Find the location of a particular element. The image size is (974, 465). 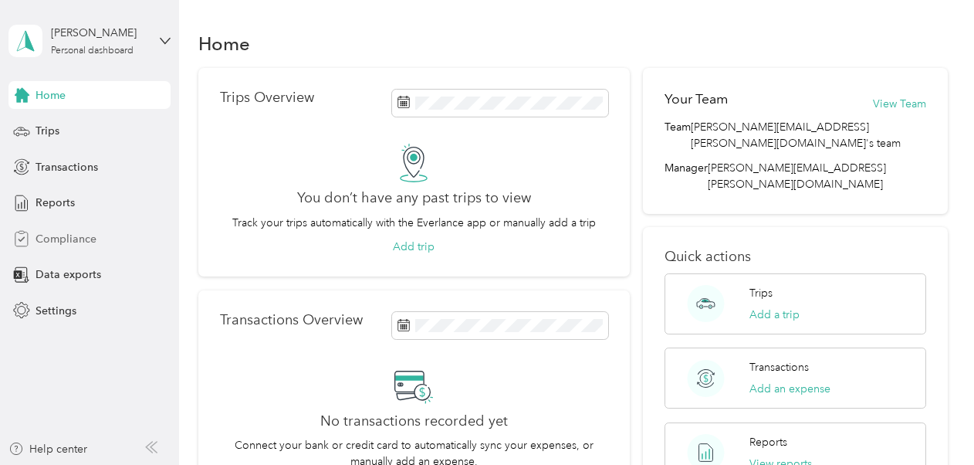

div: Help center is located at coordinates (48, 448).